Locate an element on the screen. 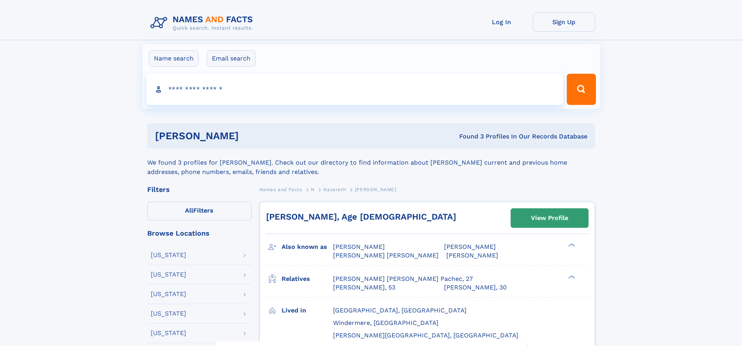 This screenshot has height=346, width=742. div: Browse Locations is located at coordinates (199, 233).